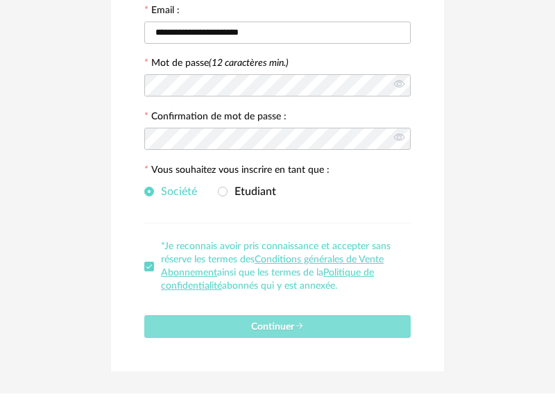 This screenshot has height=397, width=555. I want to click on span: Etudiant, so click(252, 191).